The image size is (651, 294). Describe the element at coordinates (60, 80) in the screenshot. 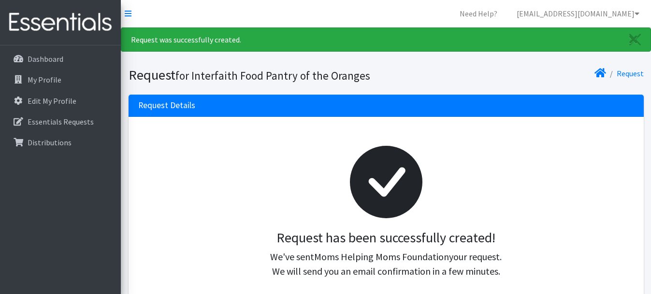

I see `a: My Profile` at that location.